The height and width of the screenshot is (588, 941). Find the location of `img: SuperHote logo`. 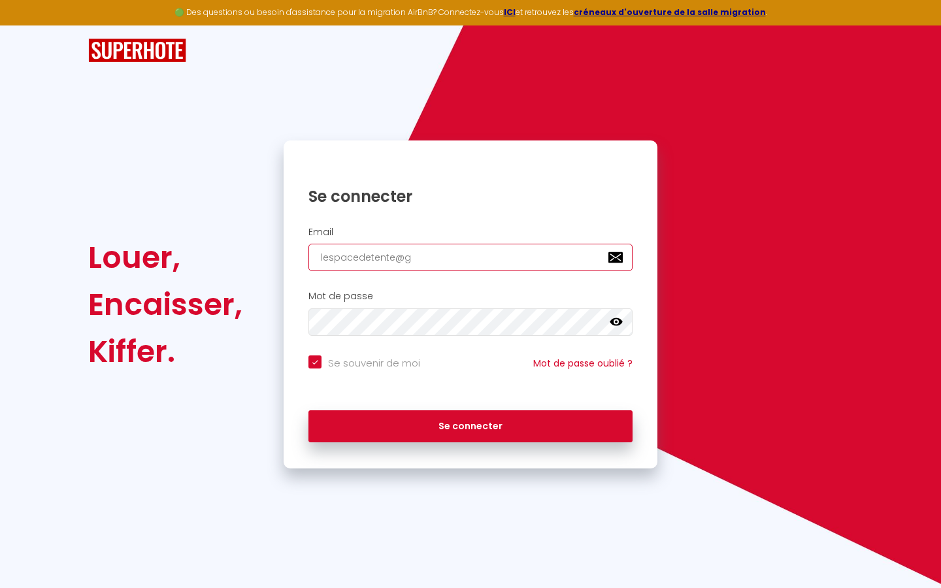

img: SuperHote logo is located at coordinates (137, 50).